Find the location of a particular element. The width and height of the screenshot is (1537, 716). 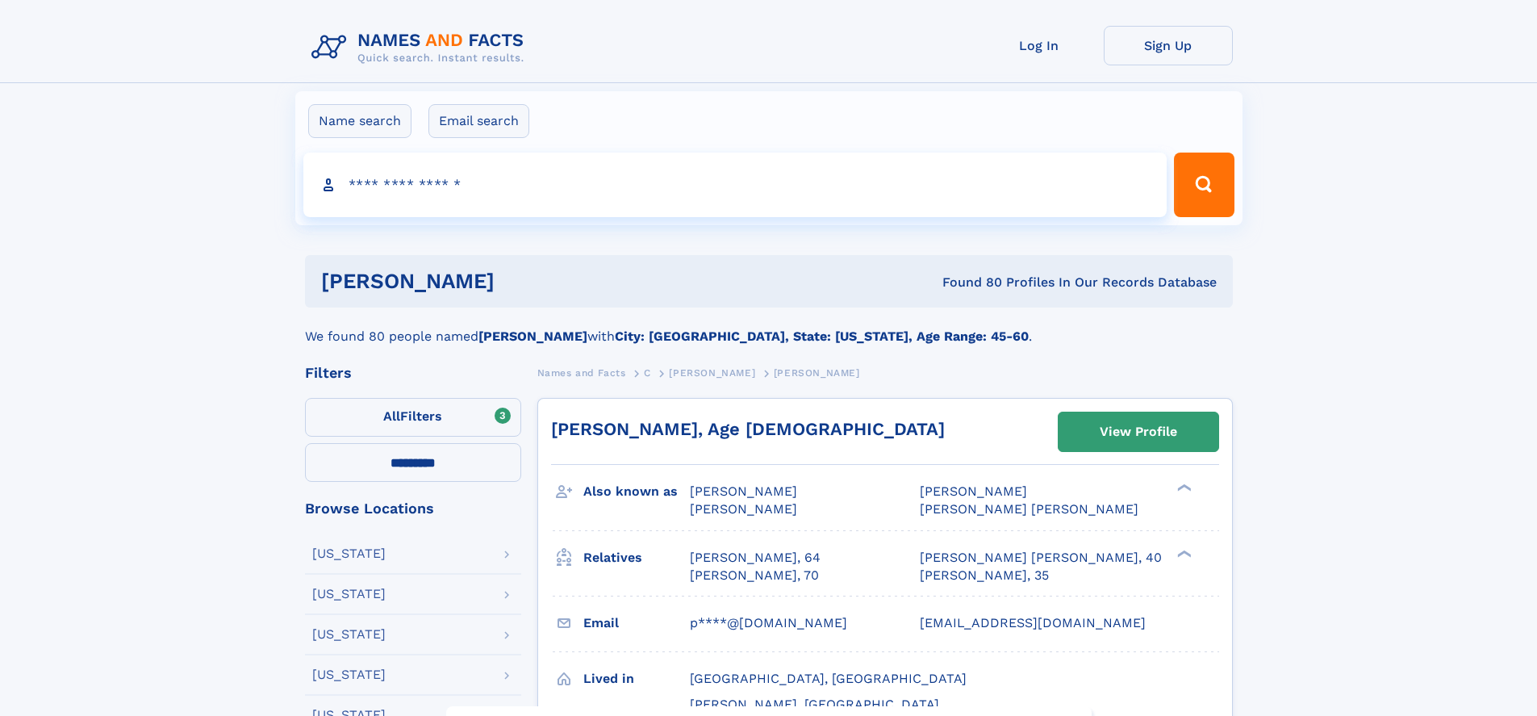

div: We found 80 people named with . is located at coordinates (769, 327).